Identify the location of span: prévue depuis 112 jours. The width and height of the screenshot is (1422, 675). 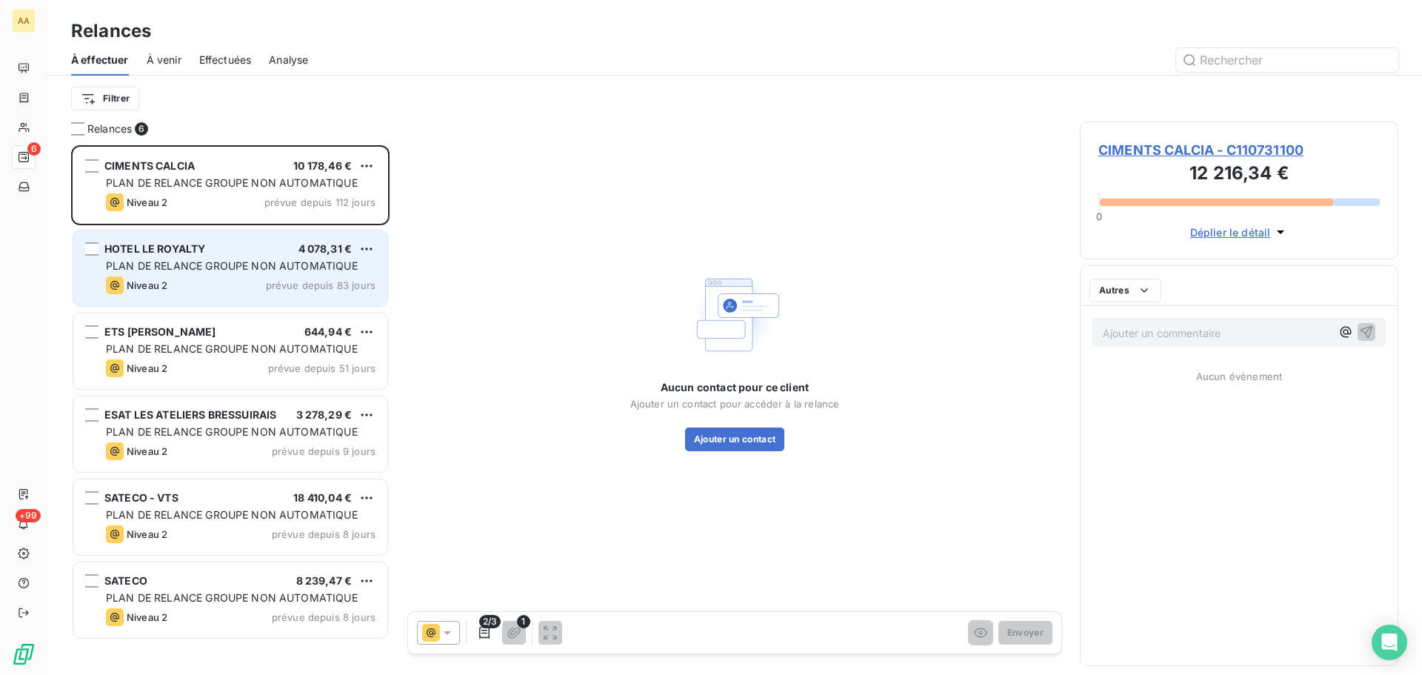
(320, 202).